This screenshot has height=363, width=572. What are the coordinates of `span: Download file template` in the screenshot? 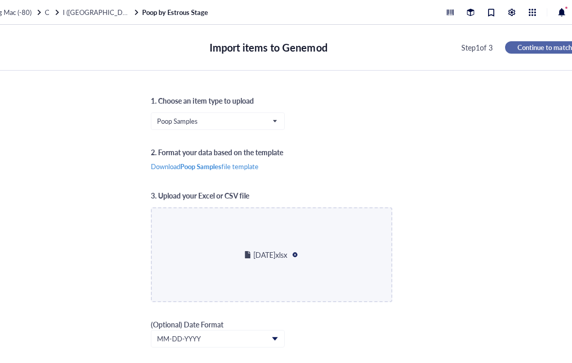 It's located at (204, 166).